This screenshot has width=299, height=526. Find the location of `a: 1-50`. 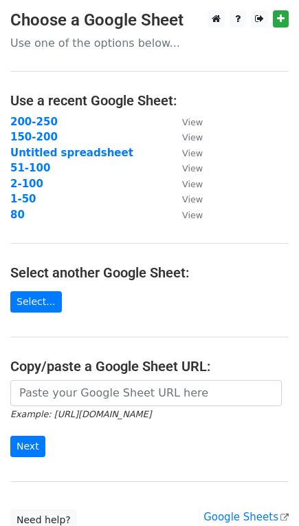

a: 1-50 is located at coordinates (23, 199).